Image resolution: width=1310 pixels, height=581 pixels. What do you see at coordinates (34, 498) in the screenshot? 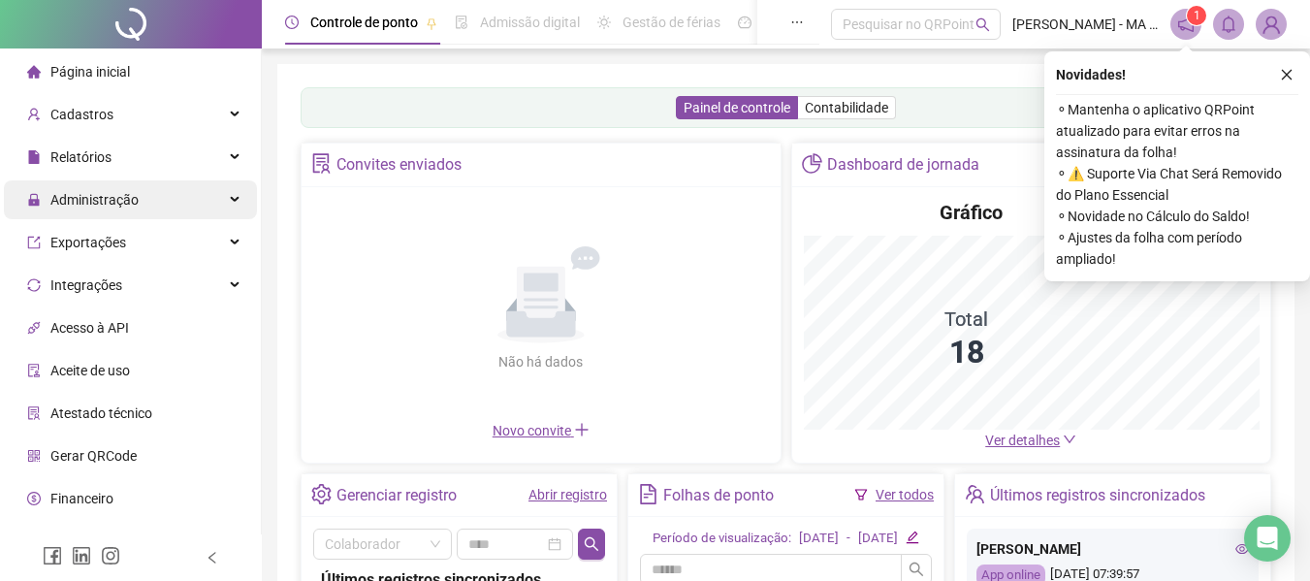
I see `span: dollar` at bounding box center [34, 498].